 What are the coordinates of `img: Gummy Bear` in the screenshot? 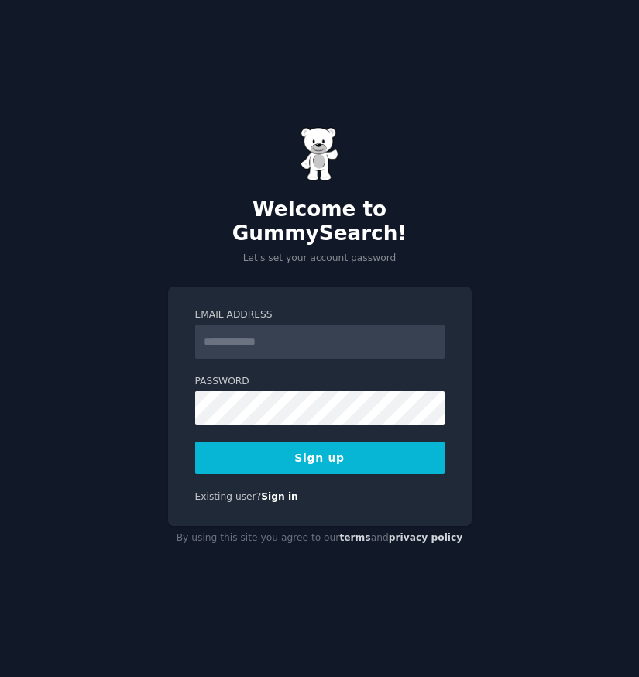 It's located at (320, 154).